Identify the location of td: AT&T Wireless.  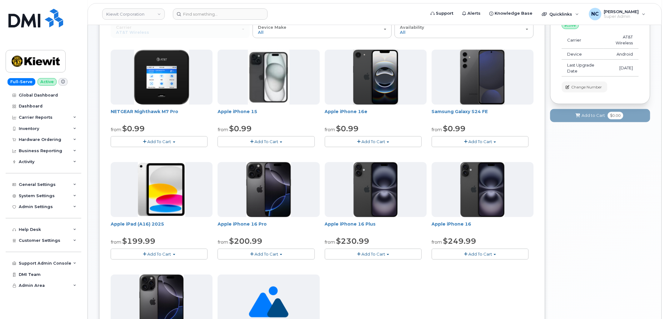
(621, 40).